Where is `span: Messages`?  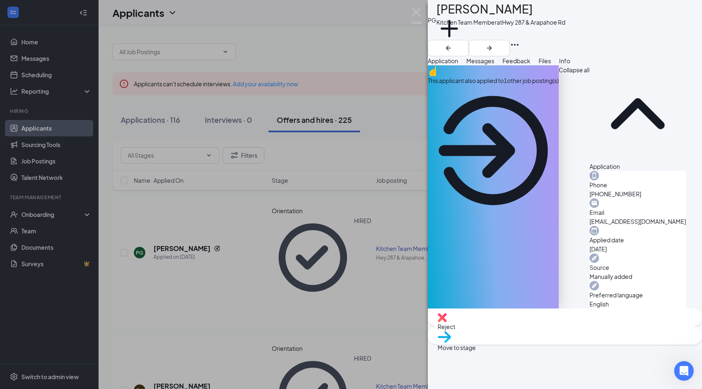
span: Messages is located at coordinates (480, 61).